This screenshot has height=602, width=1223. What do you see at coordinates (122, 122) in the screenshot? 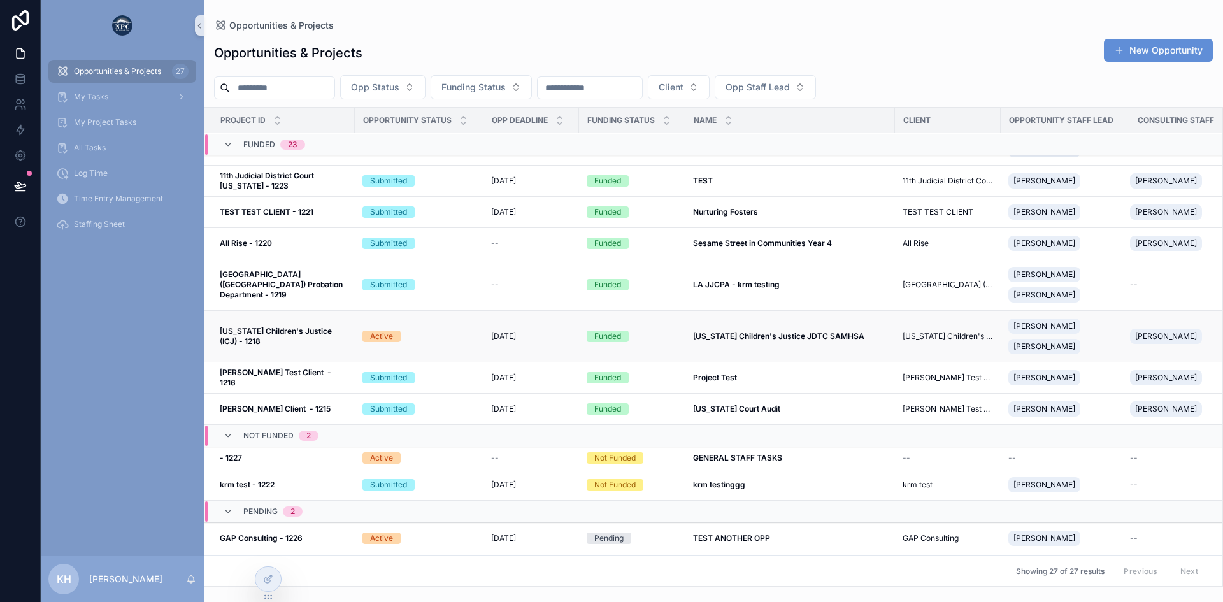
I see `a: My Project Tasks` at bounding box center [122, 122].